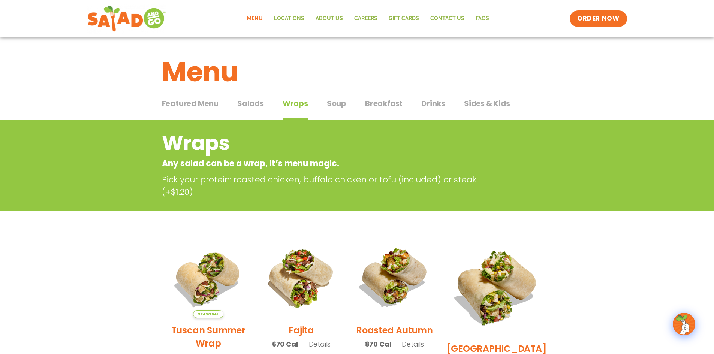 Image resolution: width=714 pixels, height=354 pixels. What do you see at coordinates (329, 19) in the screenshot?
I see `a: About Us` at bounding box center [329, 19].